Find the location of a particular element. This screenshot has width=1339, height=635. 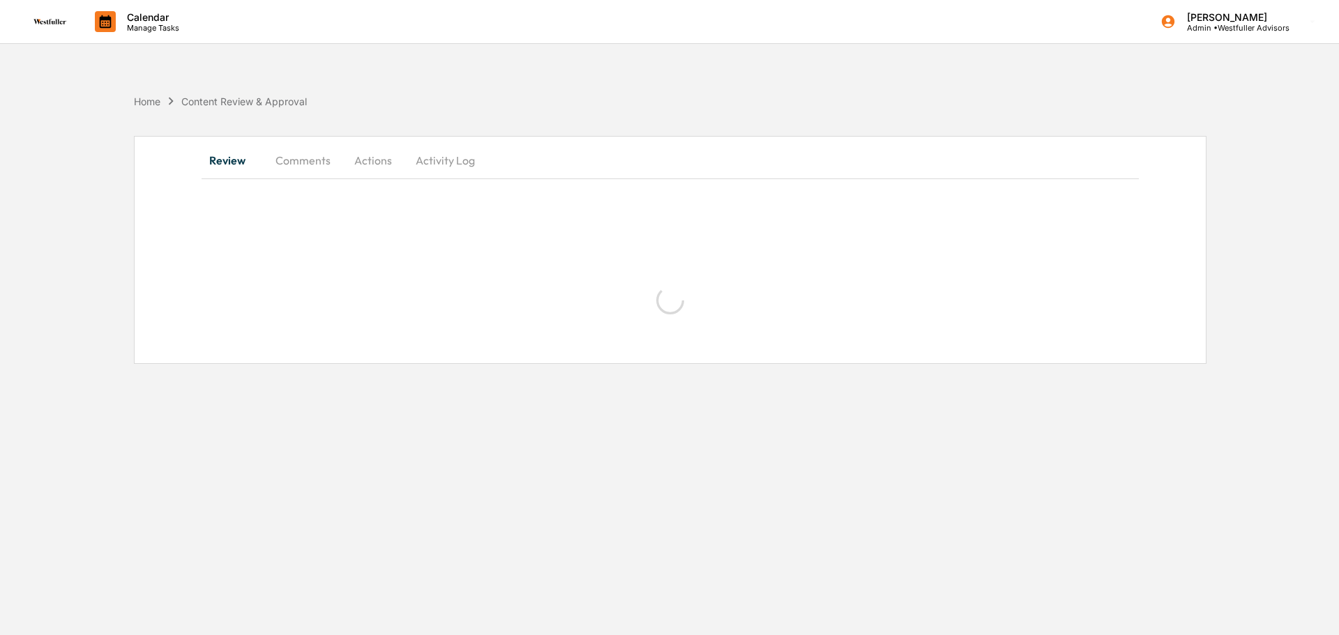

p: Manage Tasks is located at coordinates (151, 28).